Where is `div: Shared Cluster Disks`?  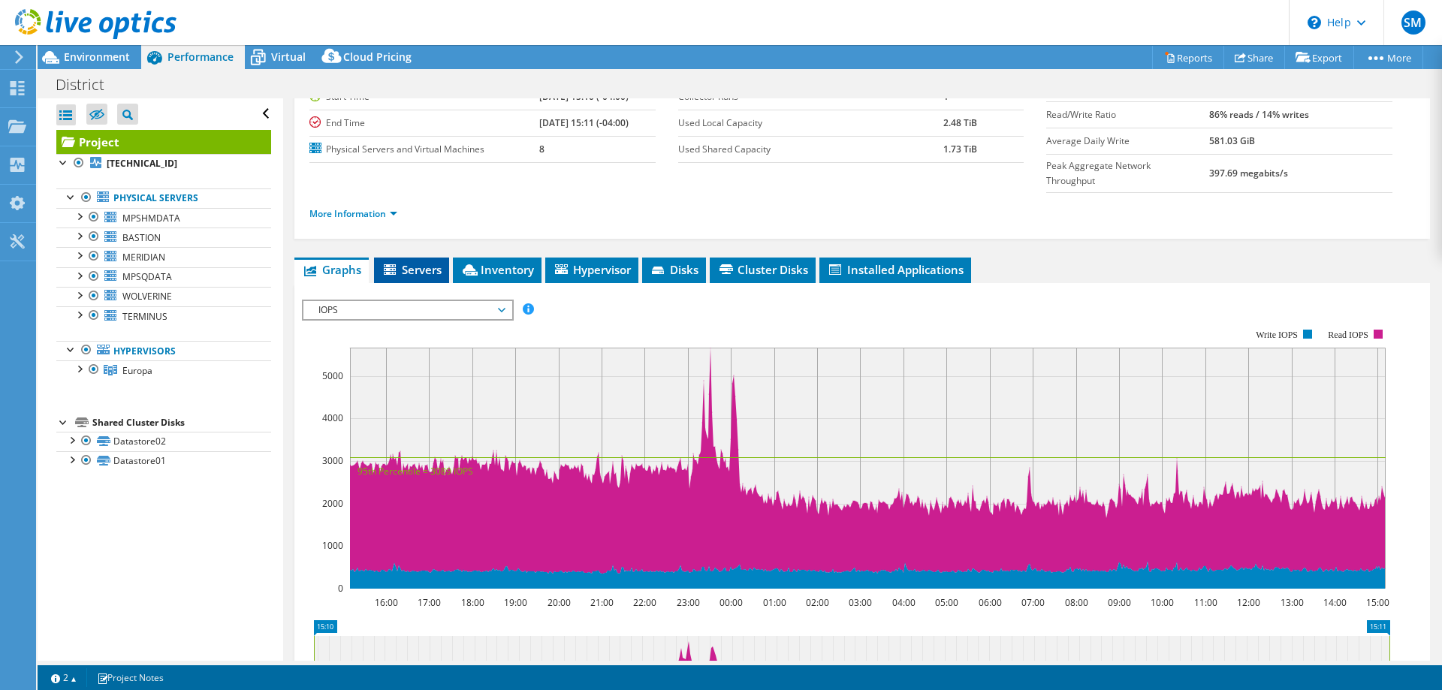 div: Shared Cluster Disks is located at coordinates (182, 423).